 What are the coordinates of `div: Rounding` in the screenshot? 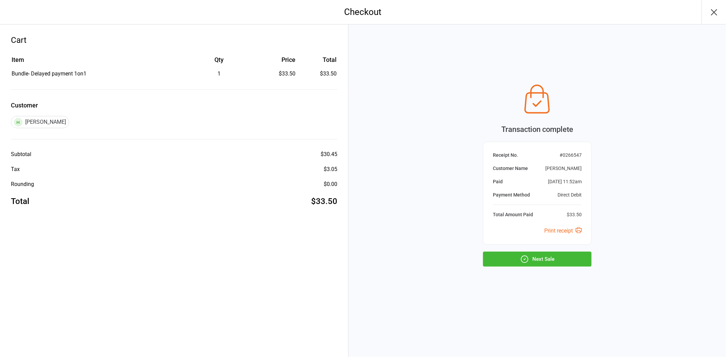 It's located at (22, 184).